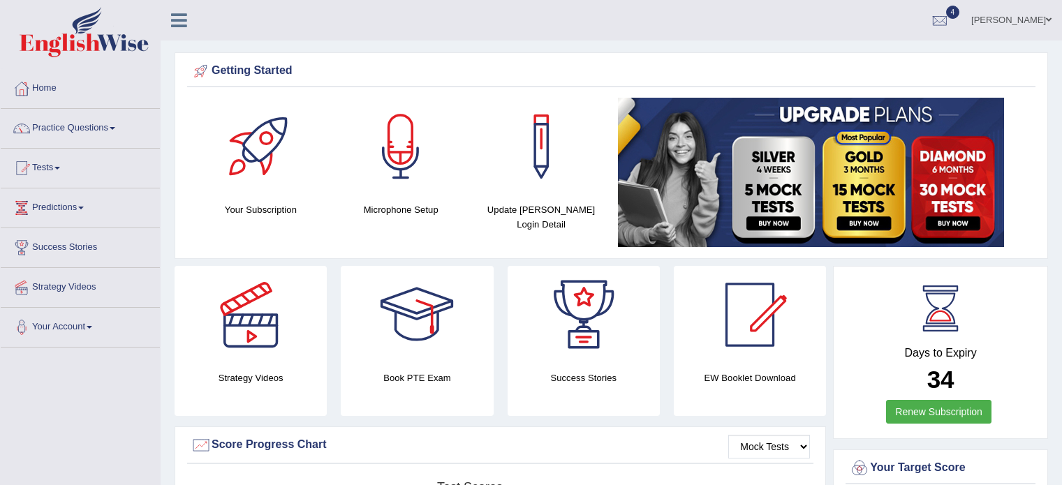  What do you see at coordinates (611, 71) in the screenshot?
I see `div: Getting Started` at bounding box center [611, 71].